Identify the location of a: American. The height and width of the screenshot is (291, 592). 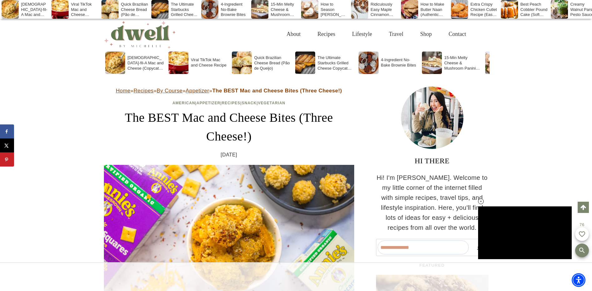
(184, 103).